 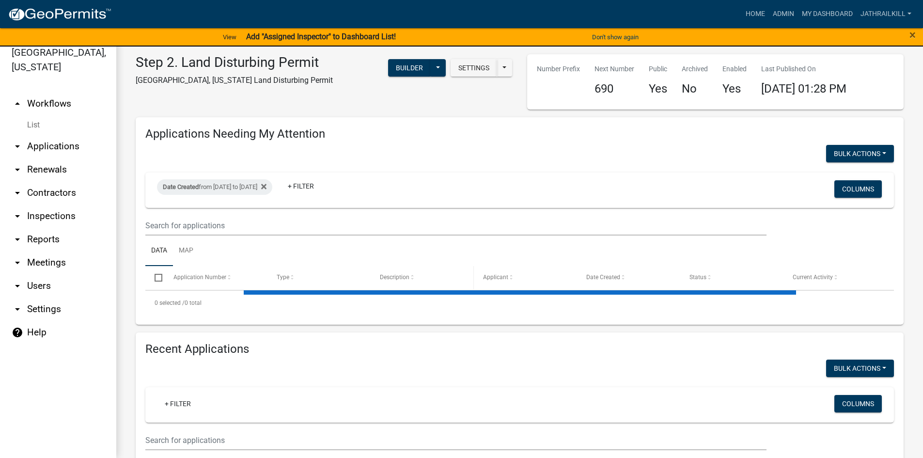 I want to click on span: 0 selected /, so click(x=170, y=303).